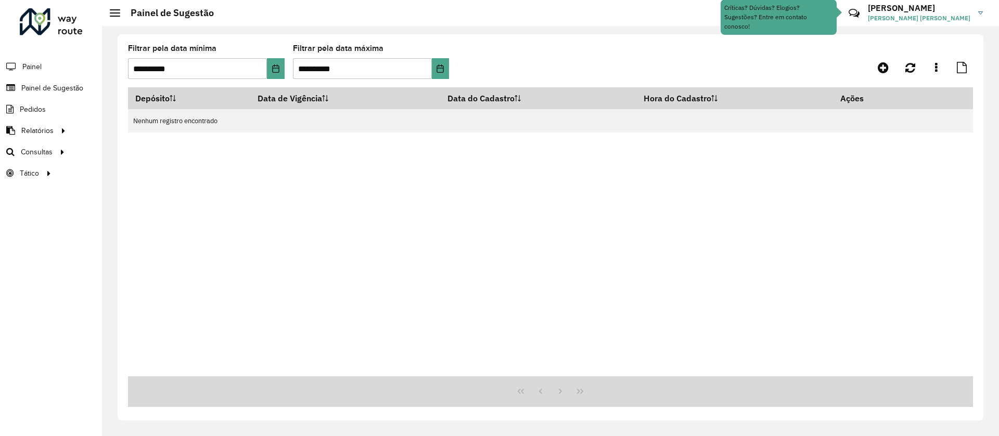 The image size is (999, 436). What do you see at coordinates (172, 48) in the screenshot?
I see `label: Filtrar pela data mínima` at bounding box center [172, 48].